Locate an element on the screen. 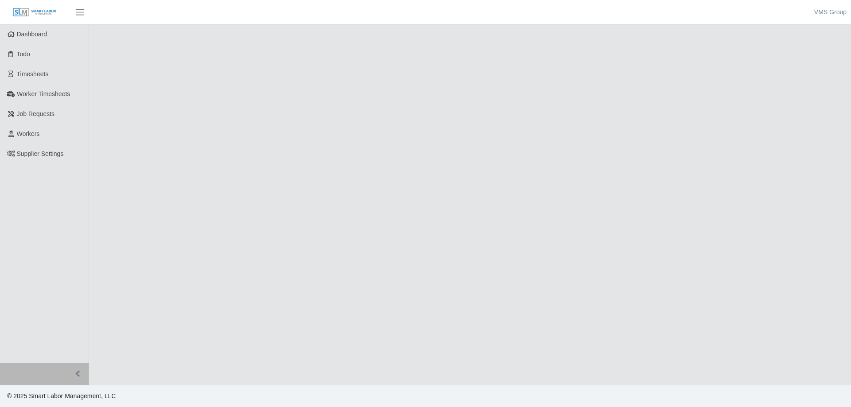  span: © 2025 Smart Labor Management, LLC is located at coordinates (61, 396).